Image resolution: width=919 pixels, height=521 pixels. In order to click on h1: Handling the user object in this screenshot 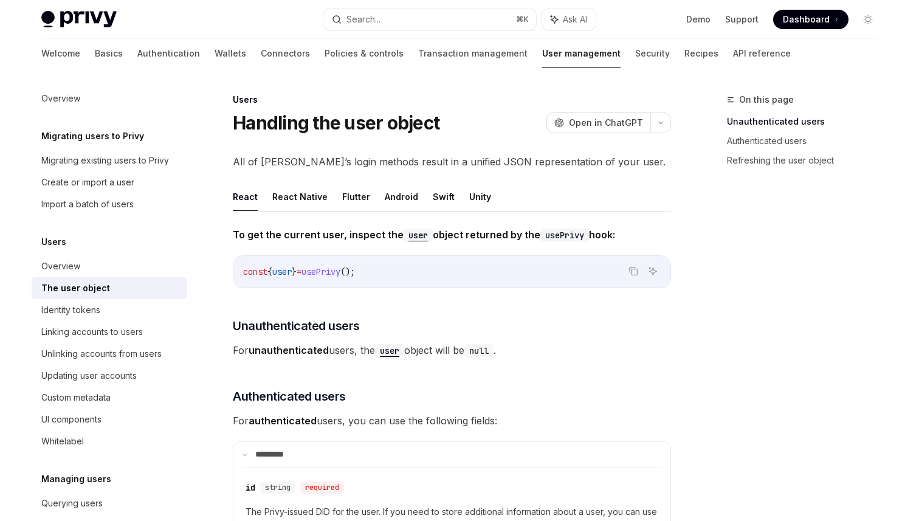, I will do `click(336, 123)`.